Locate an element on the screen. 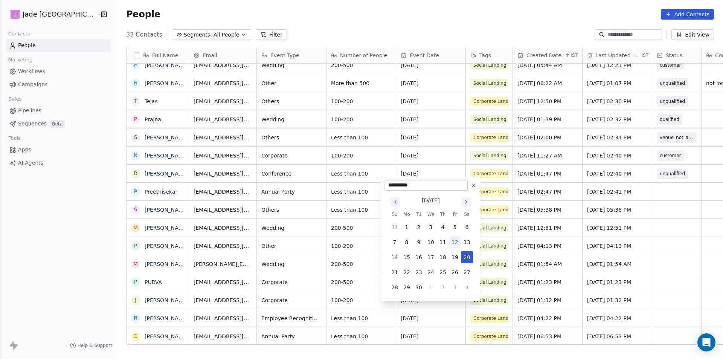 This screenshot has width=723, height=359. button: 29 is located at coordinates (407, 287).